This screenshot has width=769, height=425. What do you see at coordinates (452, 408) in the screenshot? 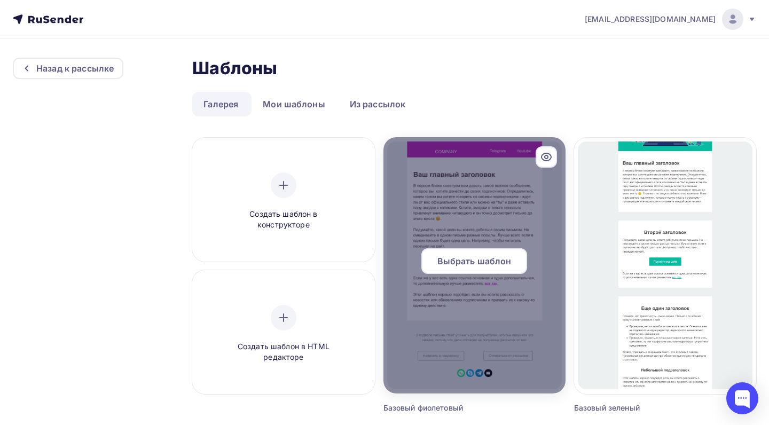
I see `div: Базовый фиолетовый` at bounding box center [452, 408].